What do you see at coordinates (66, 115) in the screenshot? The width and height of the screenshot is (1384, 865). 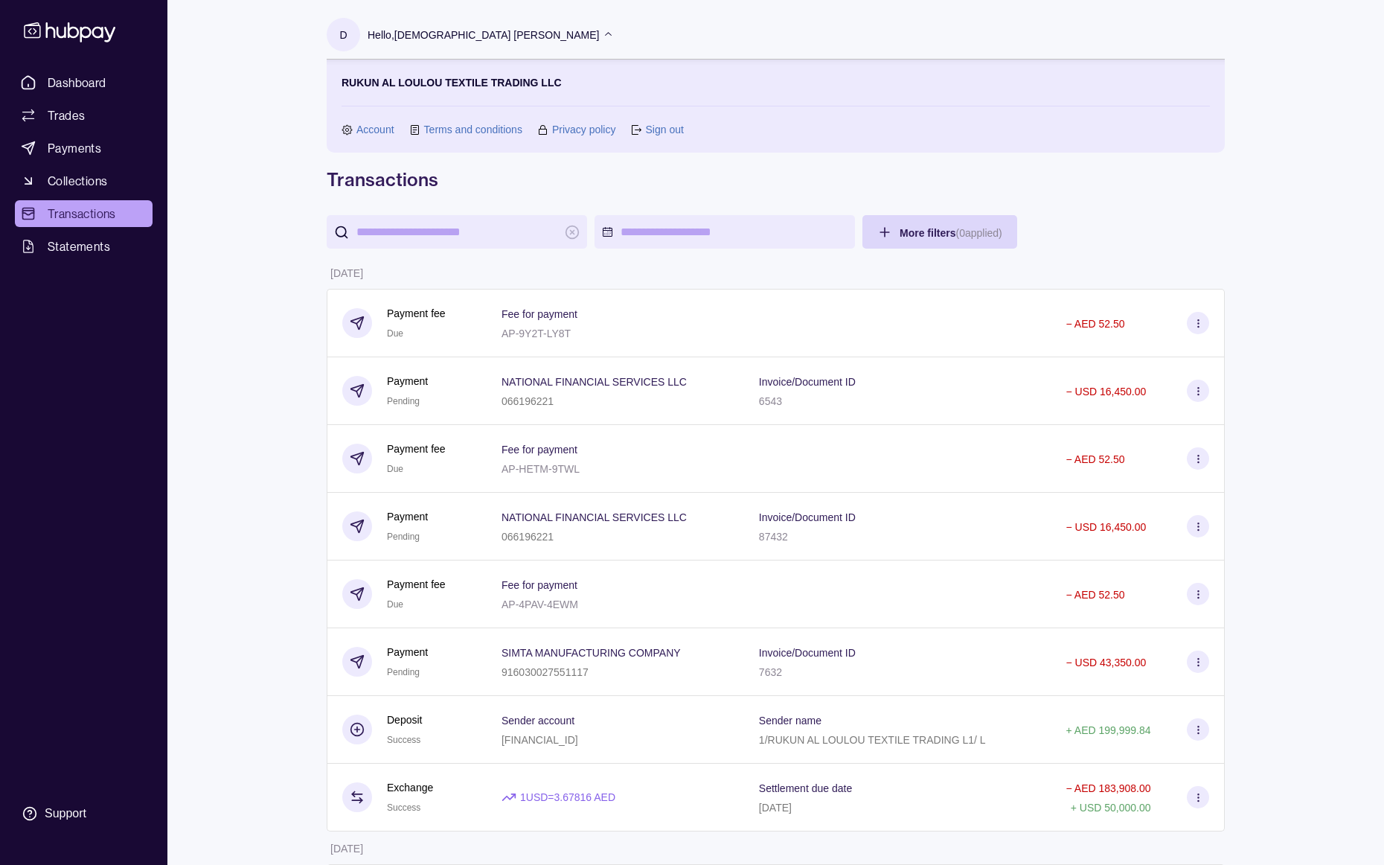 I see `span: Trades` at bounding box center [66, 115].